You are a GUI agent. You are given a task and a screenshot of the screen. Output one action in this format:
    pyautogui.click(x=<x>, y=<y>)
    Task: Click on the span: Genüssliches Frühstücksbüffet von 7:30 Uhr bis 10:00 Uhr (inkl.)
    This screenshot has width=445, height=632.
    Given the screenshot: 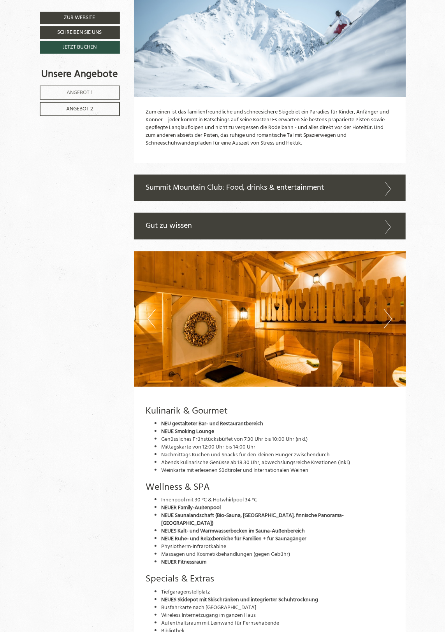 What is the action you would take?
    pyautogui.click(x=234, y=439)
    